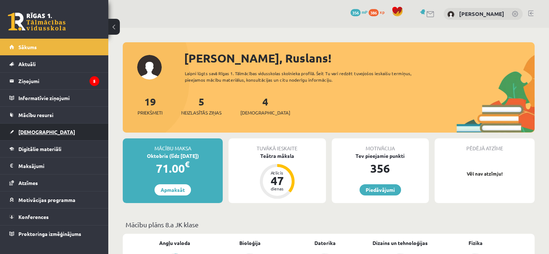  What do you see at coordinates (356, 13) in the screenshot?
I see `span: 356` at bounding box center [356, 13].